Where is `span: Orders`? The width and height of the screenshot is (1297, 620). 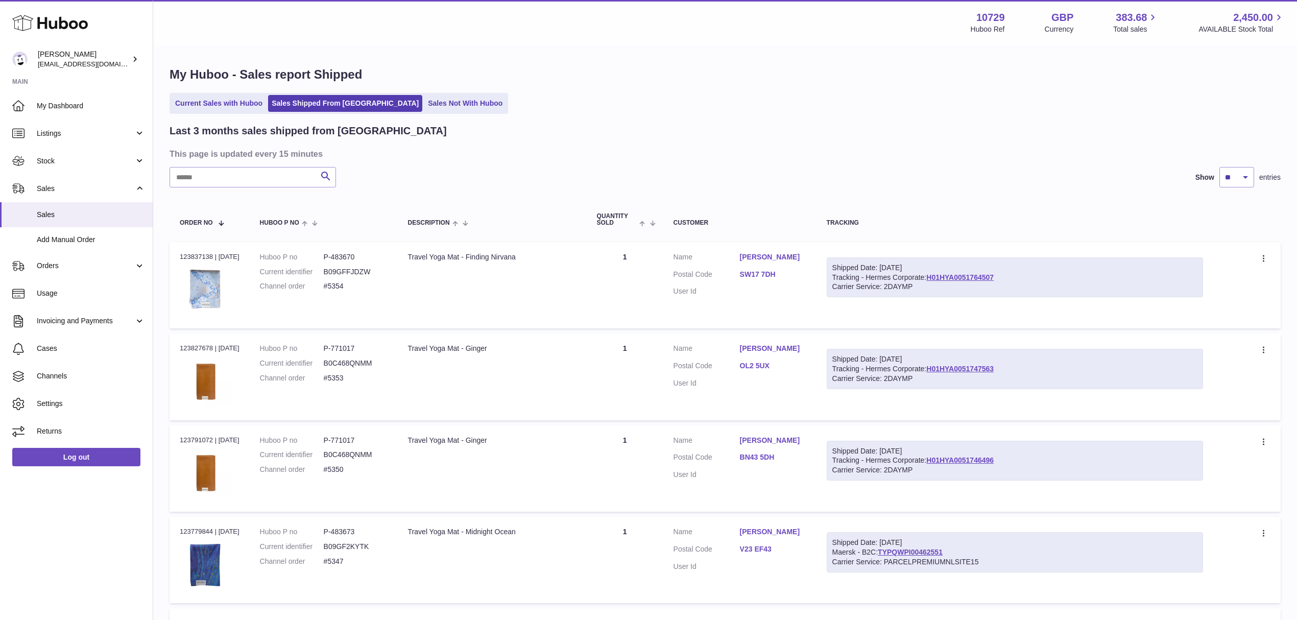 span: Orders is located at coordinates (85, 265).